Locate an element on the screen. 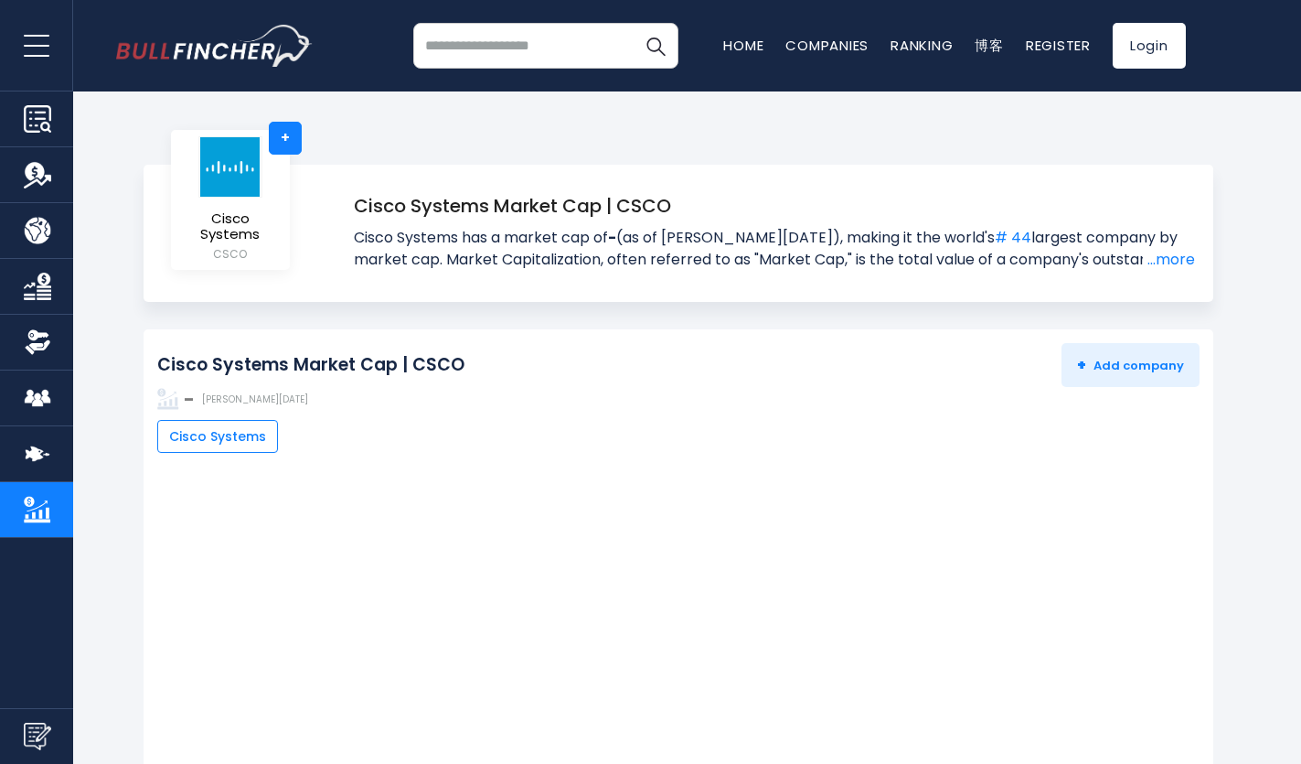  a: 博客 is located at coordinates (990, 45).